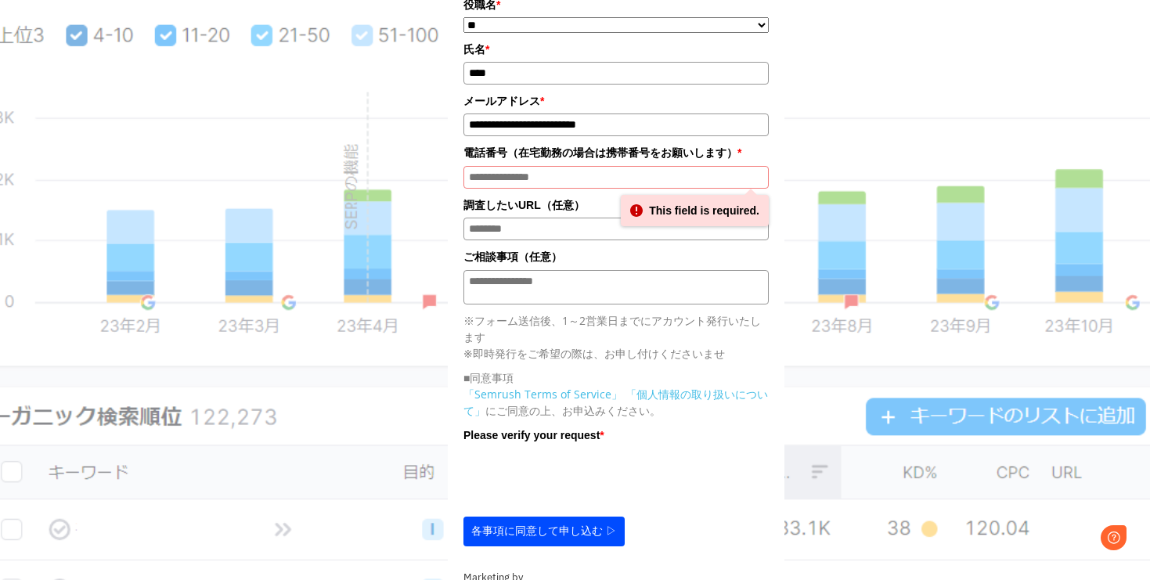  Describe the element at coordinates (616, 257) in the screenshot. I see `label: ご相談事項（任意）` at that location.